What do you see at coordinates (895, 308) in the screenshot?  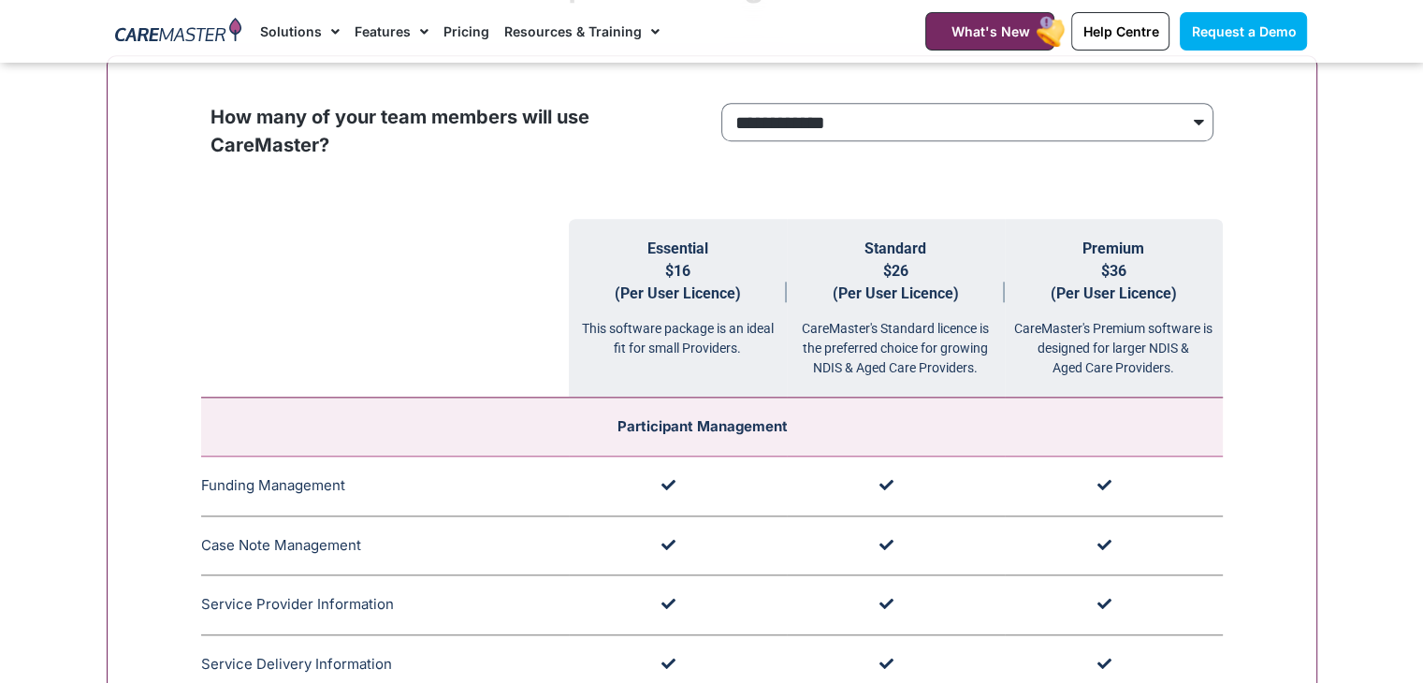 I see `th: Standard` at bounding box center [895, 308].